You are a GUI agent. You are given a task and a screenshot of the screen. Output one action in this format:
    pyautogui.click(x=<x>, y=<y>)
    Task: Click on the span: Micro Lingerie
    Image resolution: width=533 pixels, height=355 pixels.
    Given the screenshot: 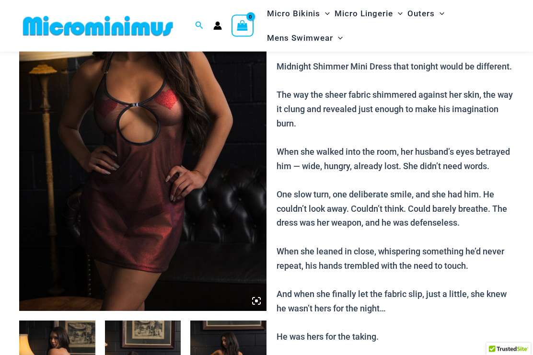 What is the action you would take?
    pyautogui.click(x=364, y=13)
    